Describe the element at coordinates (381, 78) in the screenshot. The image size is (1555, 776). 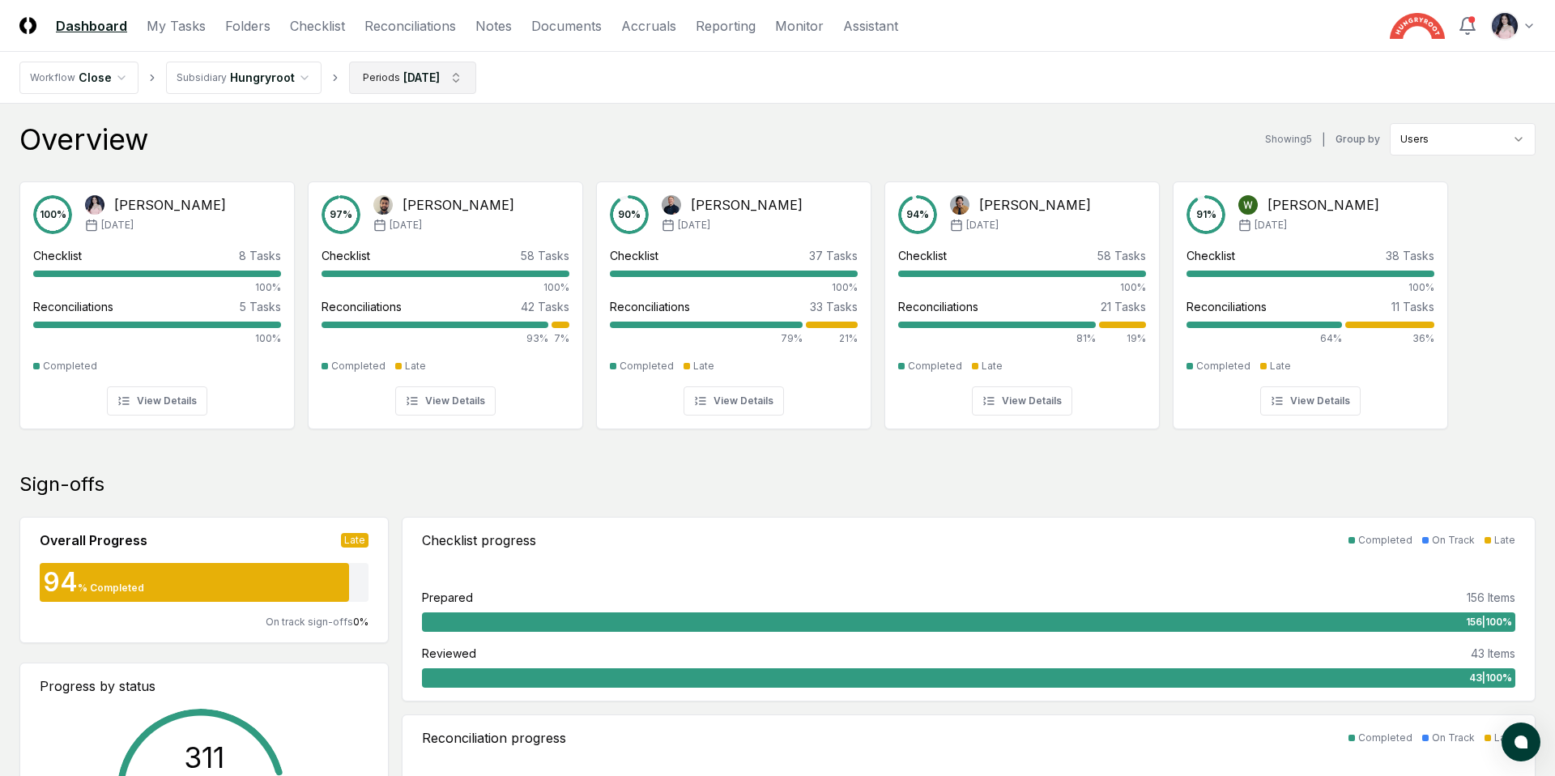
I see `div: Periods` at that location.